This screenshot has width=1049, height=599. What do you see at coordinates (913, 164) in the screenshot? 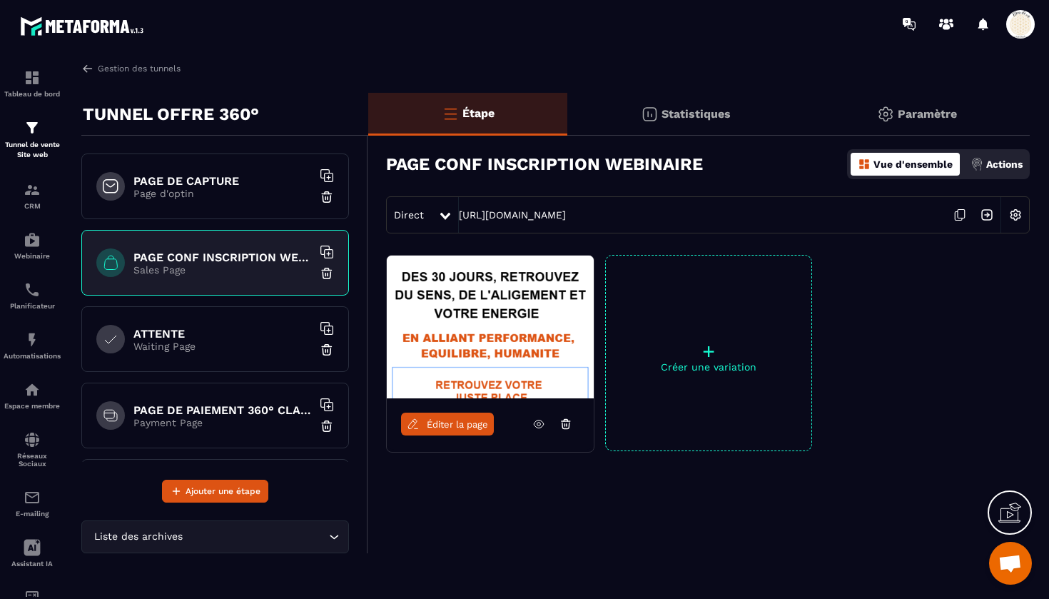
I see `p: Vue d'ensemble` at bounding box center [913, 164].